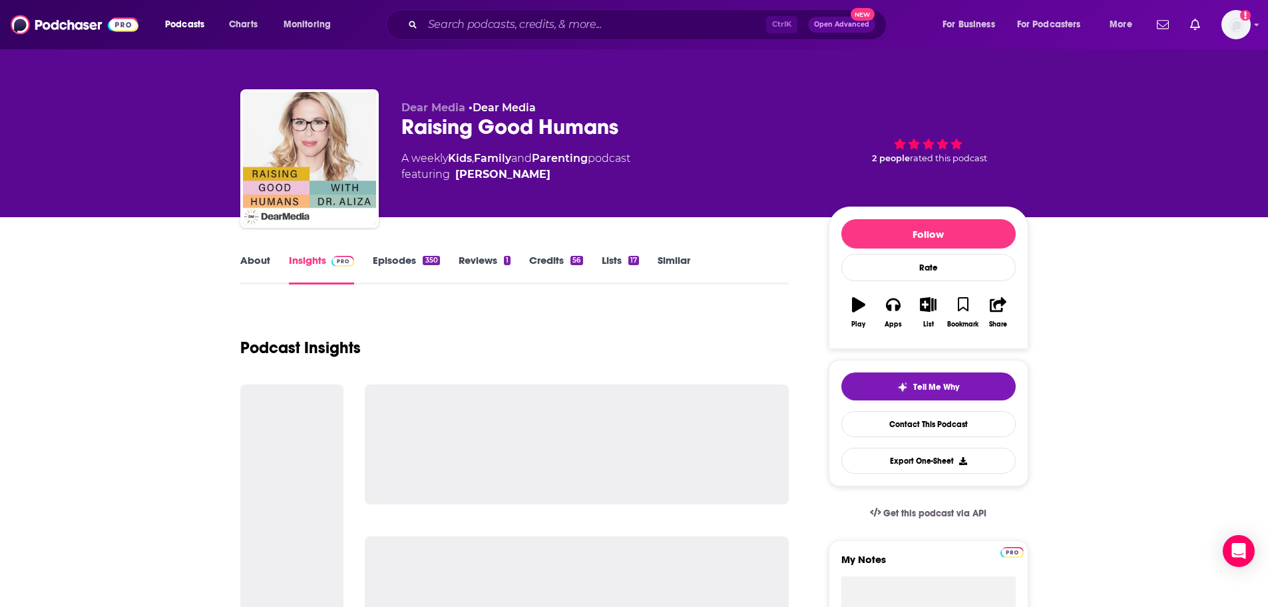 This screenshot has height=607, width=1268. Describe the element at coordinates (859, 312) in the screenshot. I see `button: Play` at that location.